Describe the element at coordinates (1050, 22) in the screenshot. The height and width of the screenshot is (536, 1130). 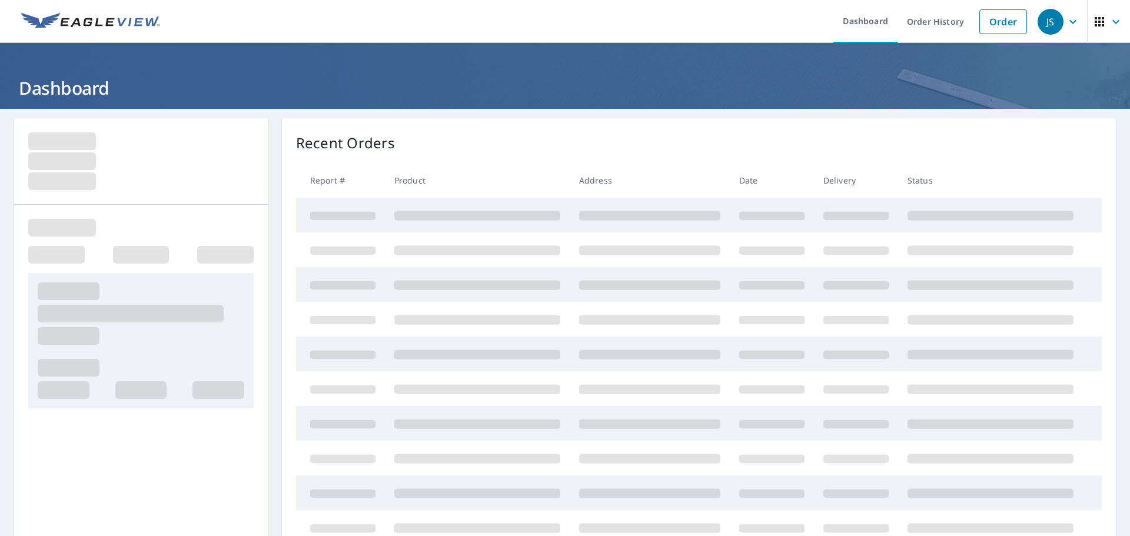
I see `div: JS` at that location.